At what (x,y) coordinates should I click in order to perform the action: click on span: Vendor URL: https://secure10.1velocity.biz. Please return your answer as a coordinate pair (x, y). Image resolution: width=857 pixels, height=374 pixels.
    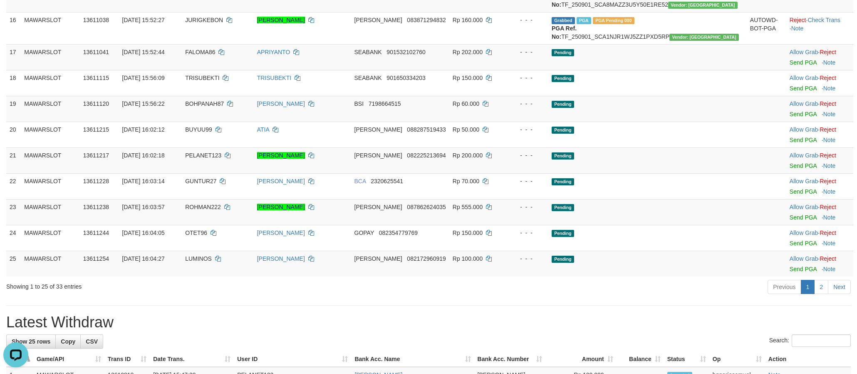
    Looking at the image, I should click on (703, 5).